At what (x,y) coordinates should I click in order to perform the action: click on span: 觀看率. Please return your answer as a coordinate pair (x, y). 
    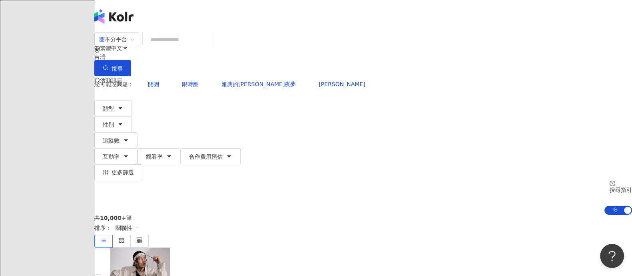
    Looking at the image, I should click on (154, 156).